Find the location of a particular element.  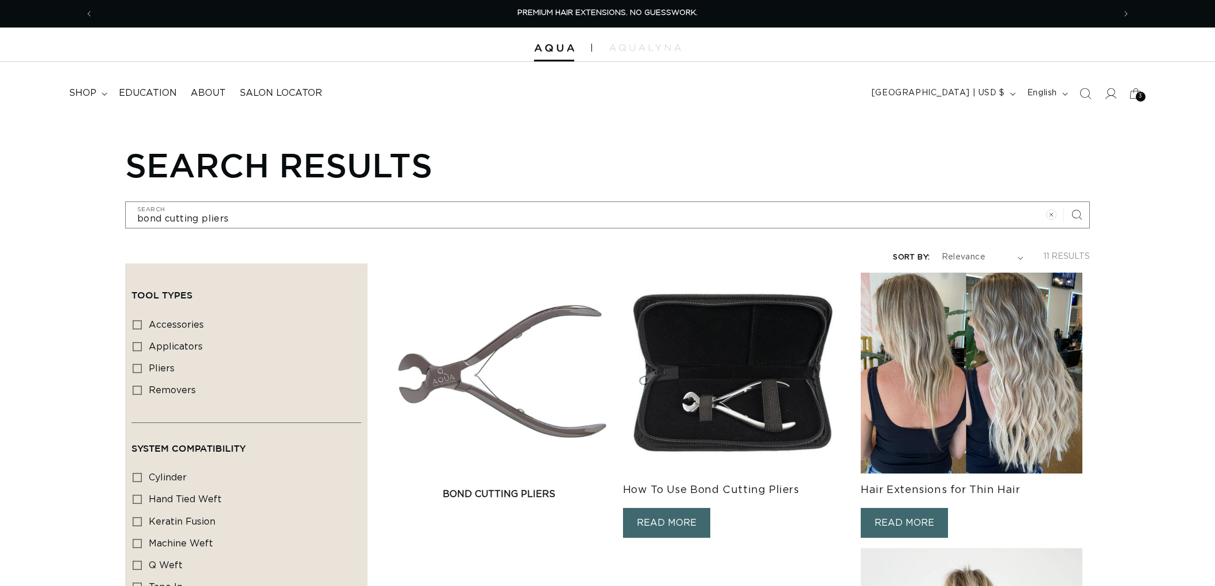

a: Salon Locator is located at coordinates (281, 93).